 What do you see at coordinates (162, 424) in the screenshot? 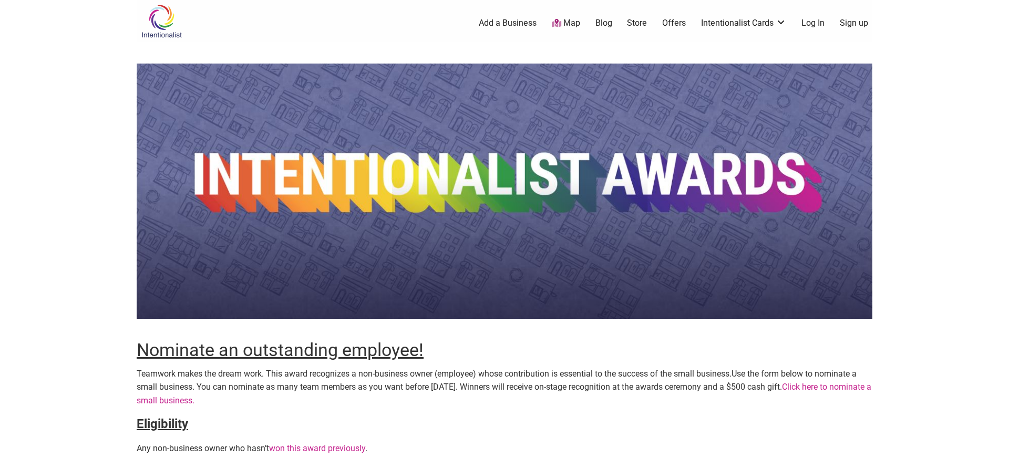
I see `strong: Eligibility` at bounding box center [162, 424].